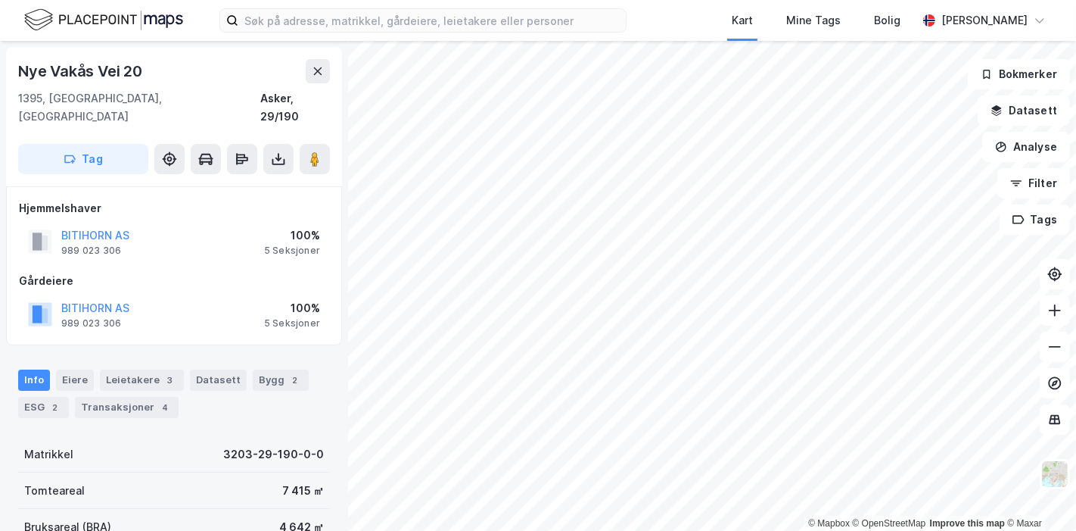 This screenshot has width=1076, height=531. Describe the element at coordinates (126, 407) in the screenshot. I see `div: Transaksjoner` at that location.